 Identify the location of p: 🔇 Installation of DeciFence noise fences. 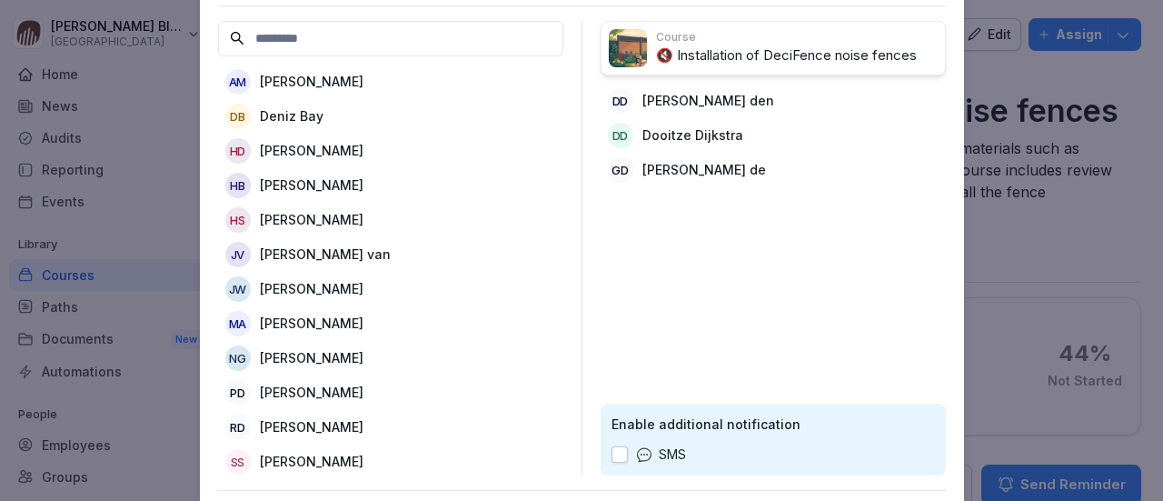
(797, 55).